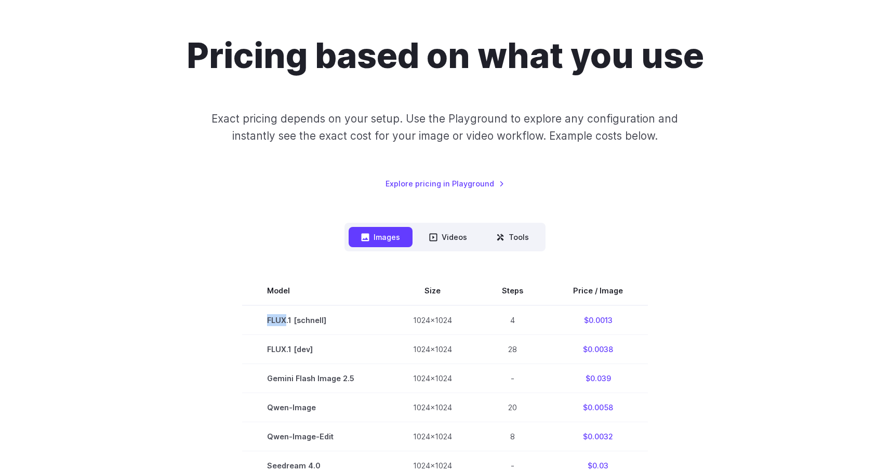 The width and height of the screenshot is (890, 471). Describe the element at coordinates (598, 379) in the screenshot. I see `td: $0.039` at that location.